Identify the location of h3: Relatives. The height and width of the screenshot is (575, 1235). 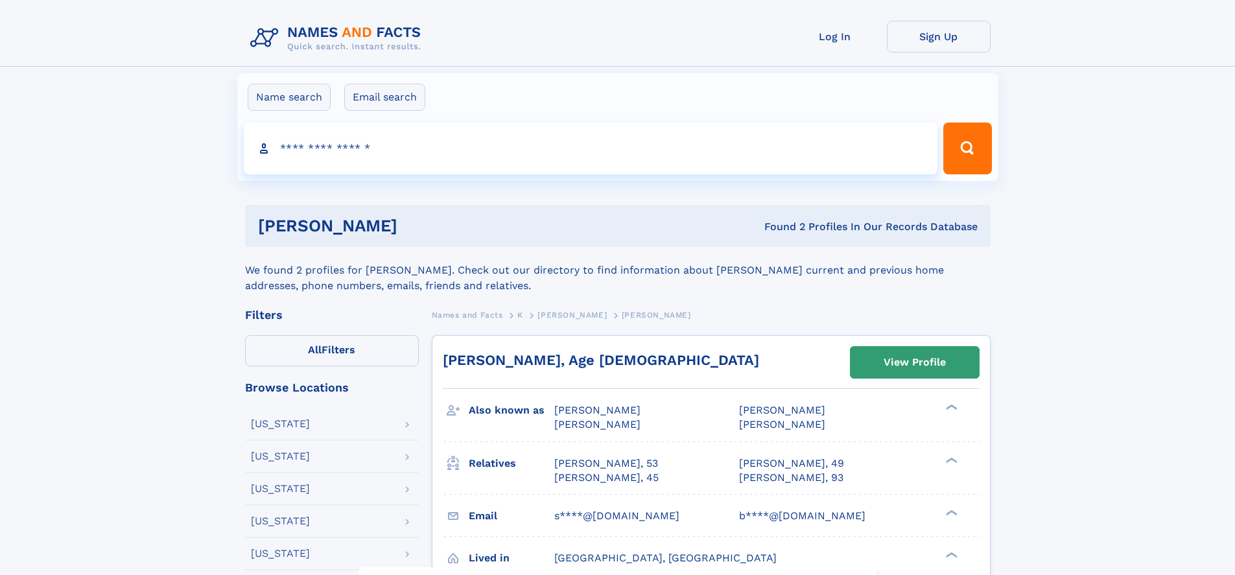
(511, 463).